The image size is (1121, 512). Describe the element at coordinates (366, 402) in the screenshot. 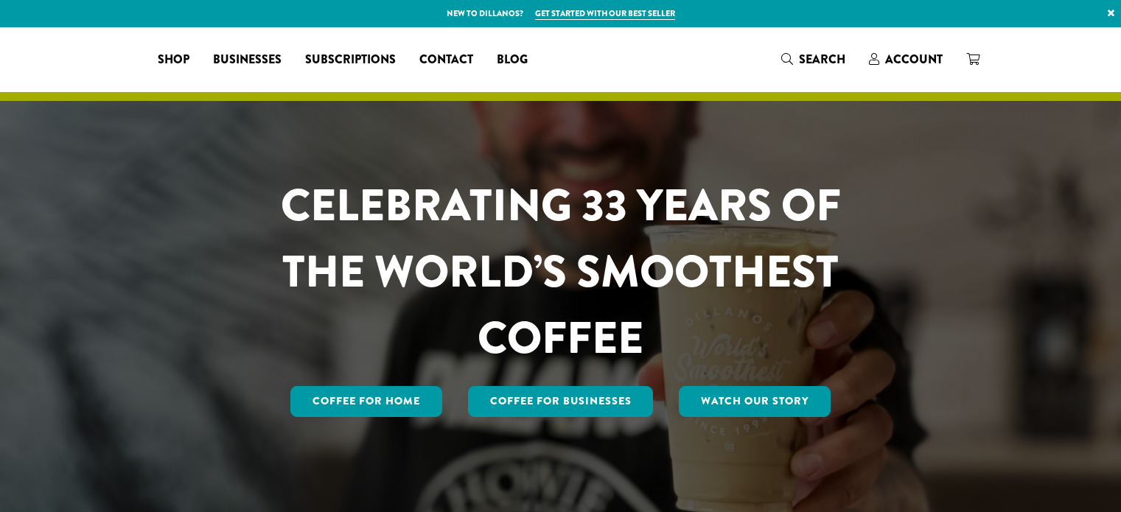

I see `a: Coffee for Home` at that location.